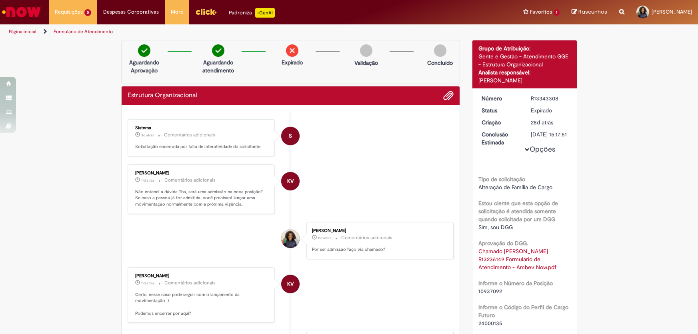  What do you see at coordinates (378, 250) in the screenshot?
I see `p: Por ser admissão faço via chamado?` at bounding box center [378, 250].